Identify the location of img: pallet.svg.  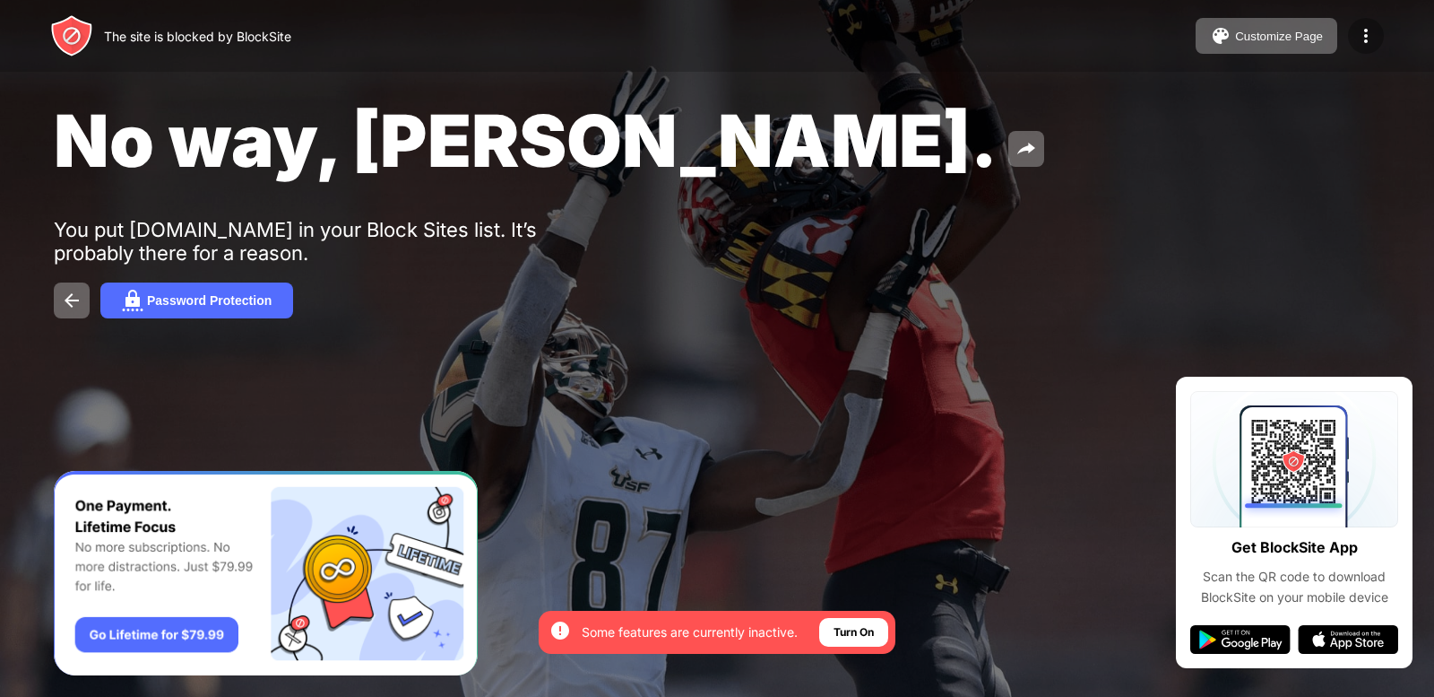
(1221, 36).